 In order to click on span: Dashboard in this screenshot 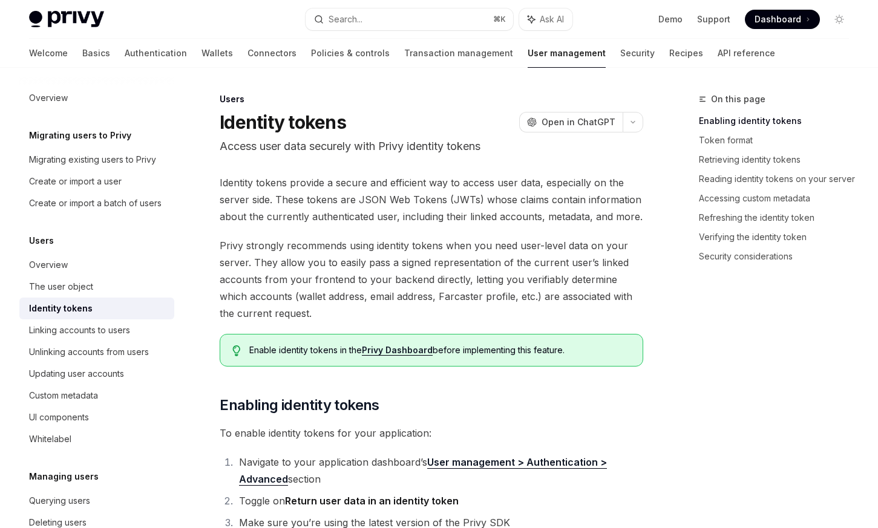, I will do `click(777, 19)`.